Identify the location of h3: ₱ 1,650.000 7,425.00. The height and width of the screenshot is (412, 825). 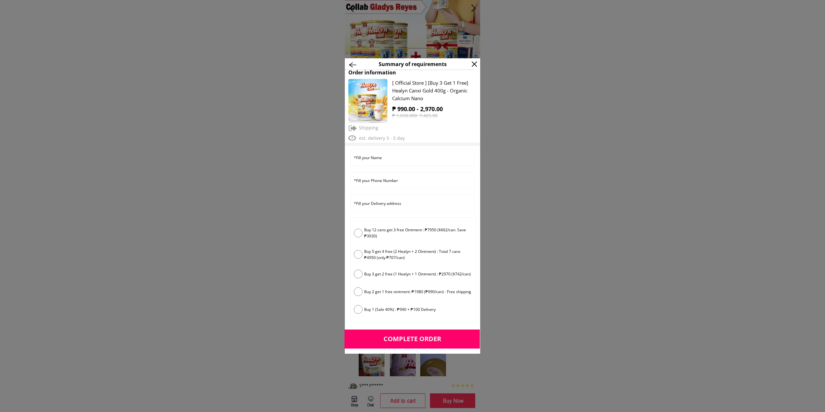
(420, 116).